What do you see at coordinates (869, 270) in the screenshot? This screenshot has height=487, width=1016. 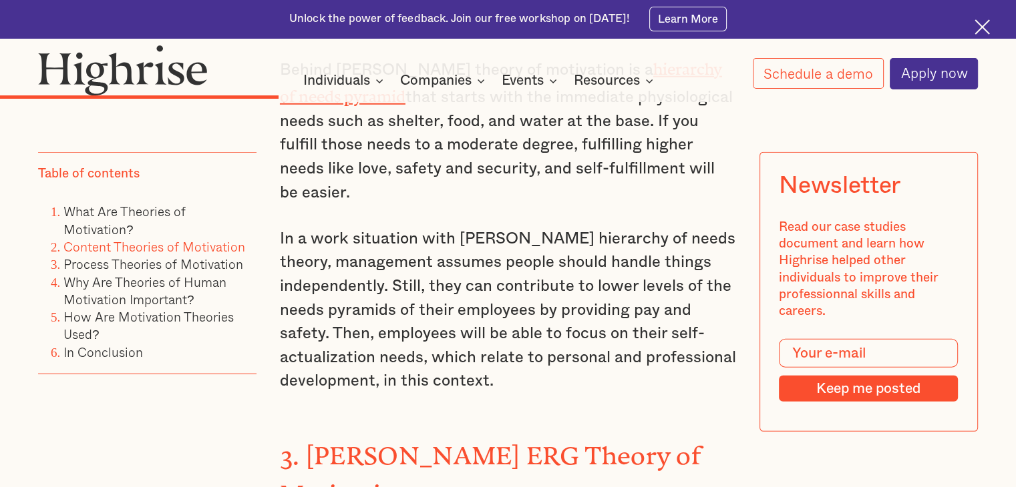 I see `div: Read our case studies document and learn how Highrise helped other individuals to improve their p...` at bounding box center [869, 270].